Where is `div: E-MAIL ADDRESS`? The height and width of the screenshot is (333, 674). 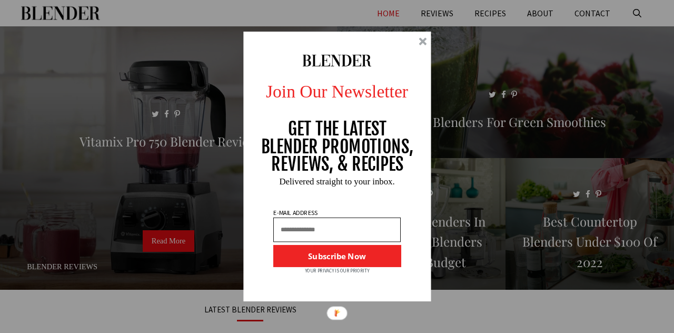
div: E-MAIL ADDRESS is located at coordinates (296, 213).